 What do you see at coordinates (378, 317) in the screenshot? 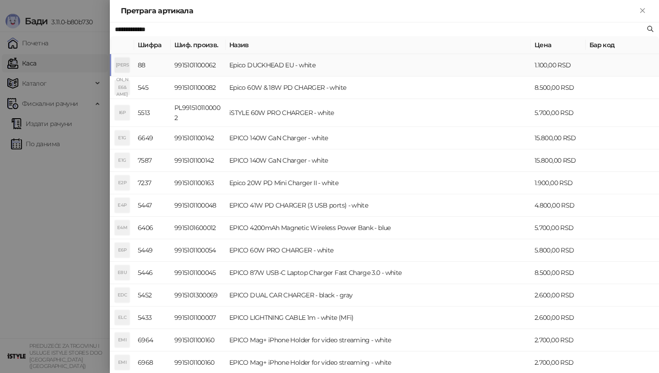
I see `td: EPICO LIGHTNING CABLE 1m - white (MFi)` at bounding box center [378, 317].